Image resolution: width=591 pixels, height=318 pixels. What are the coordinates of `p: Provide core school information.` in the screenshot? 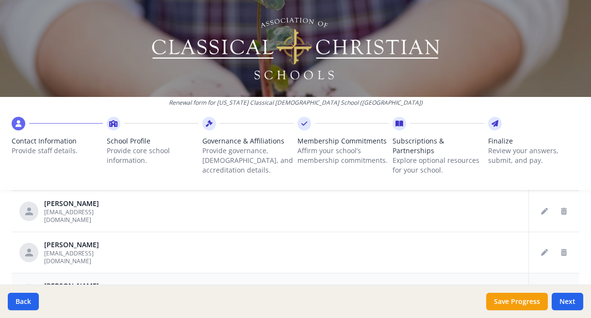 It's located at (152, 156).